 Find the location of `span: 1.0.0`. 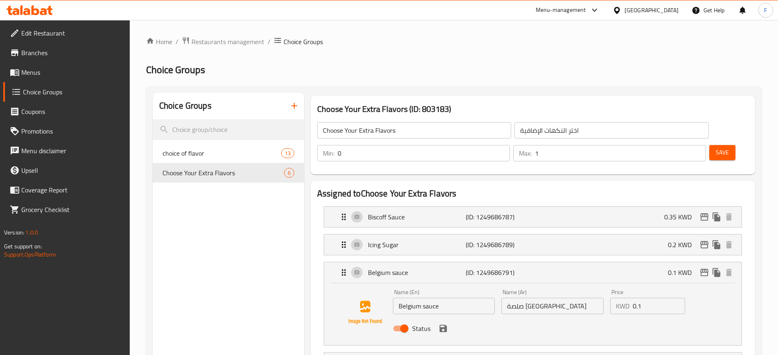

span: 1.0.0 is located at coordinates (31, 233).